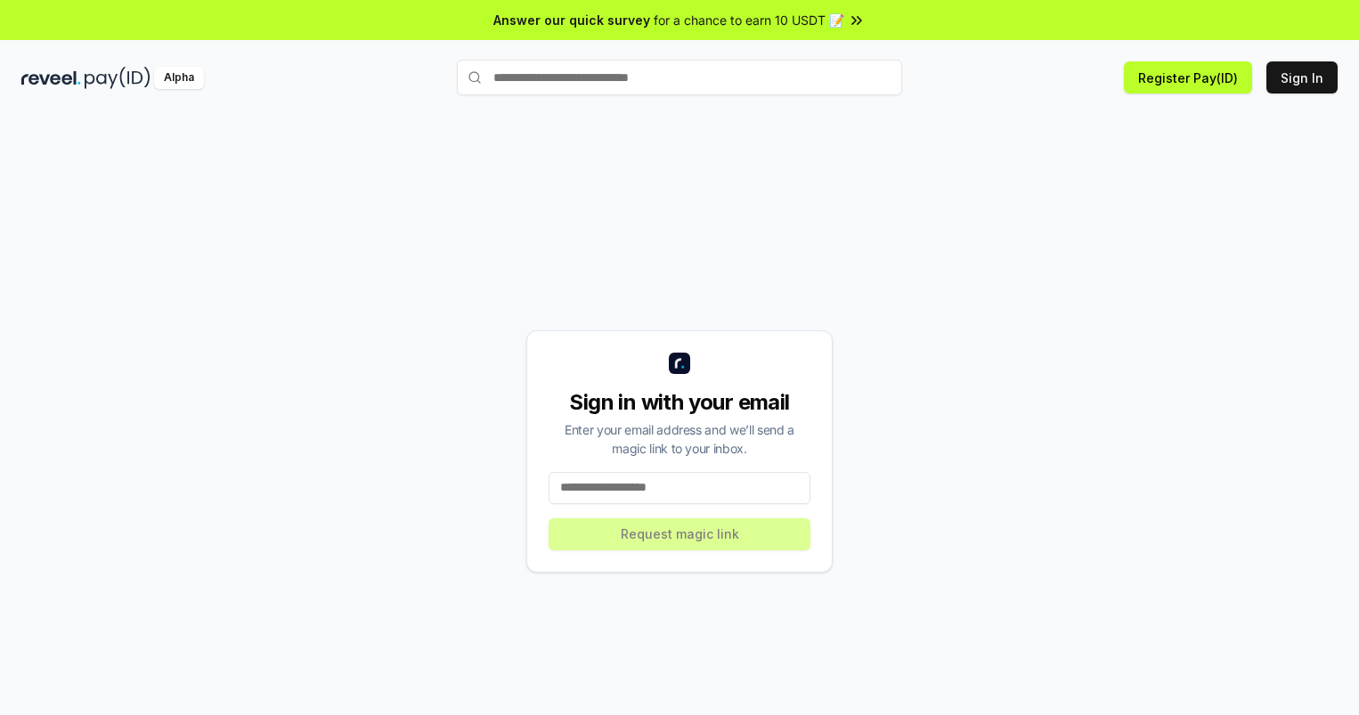  What do you see at coordinates (51, 77) in the screenshot?
I see `img: reveel_dark` at bounding box center [51, 77].